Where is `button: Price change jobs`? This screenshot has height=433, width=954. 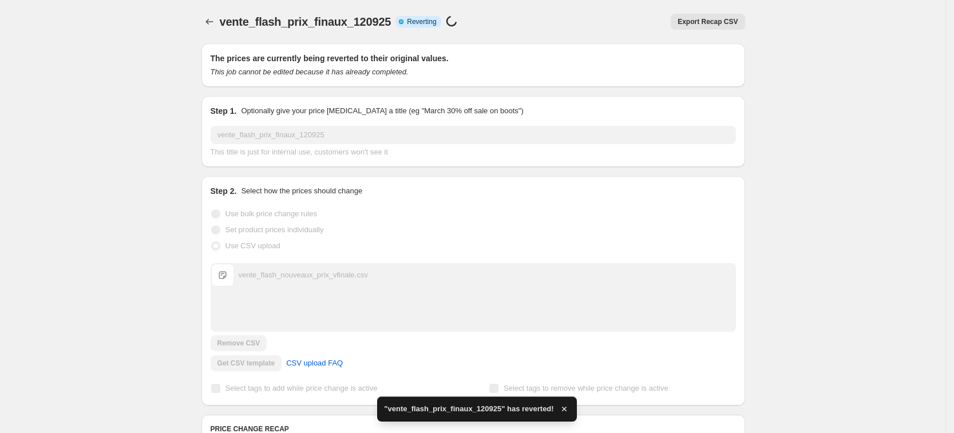 button: Price change jobs is located at coordinates (209, 22).